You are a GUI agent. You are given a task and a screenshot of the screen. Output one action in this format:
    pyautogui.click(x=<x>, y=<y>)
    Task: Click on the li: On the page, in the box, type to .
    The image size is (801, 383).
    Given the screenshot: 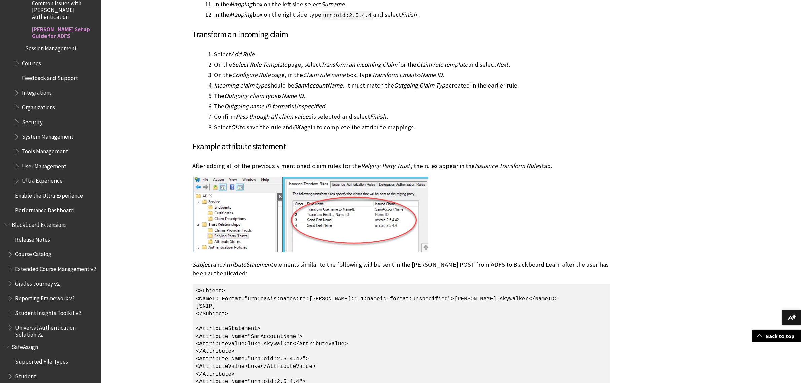 What is the action you would take?
    pyautogui.click(x=412, y=75)
    